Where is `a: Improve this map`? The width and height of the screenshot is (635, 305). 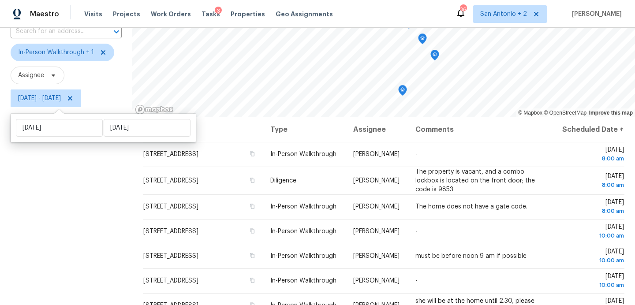
a: Improve this map is located at coordinates (610, 113).